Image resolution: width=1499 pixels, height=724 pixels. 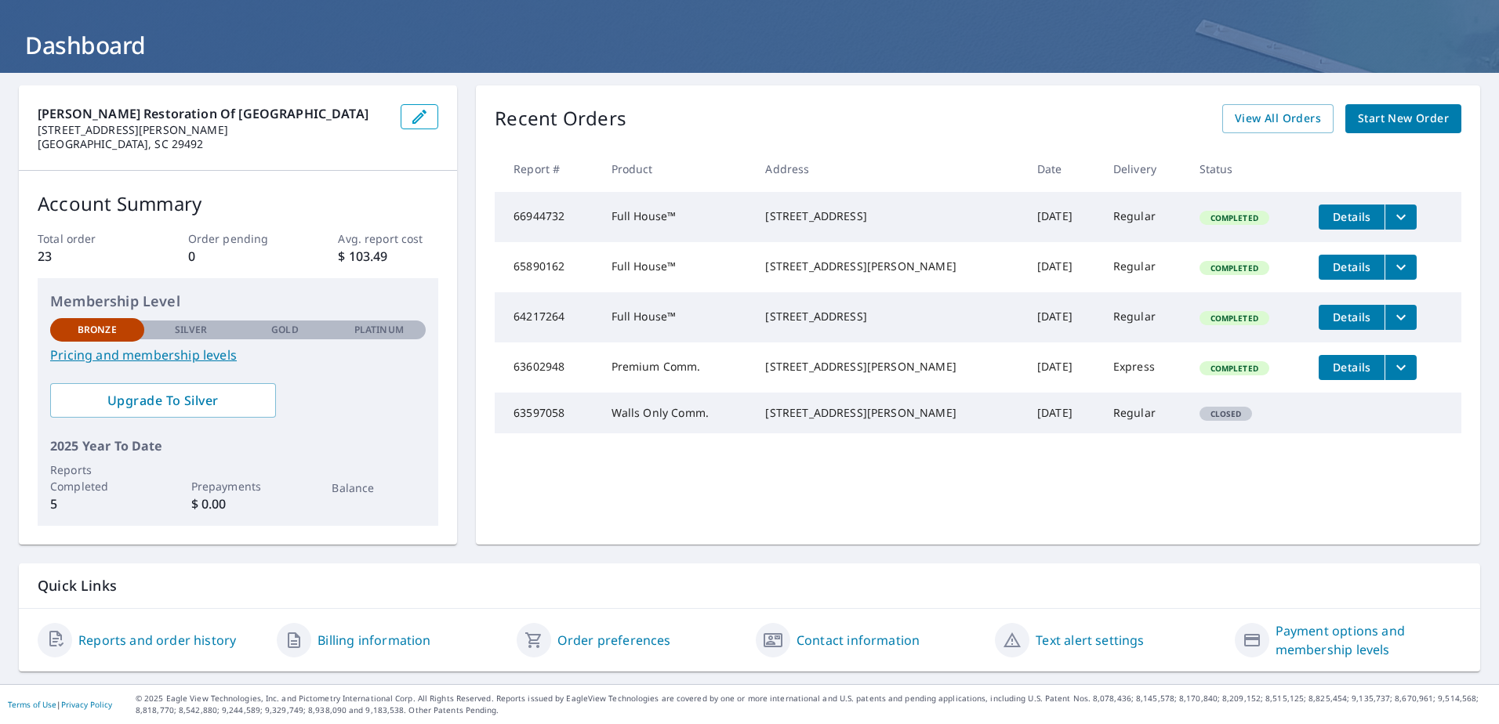 What do you see at coordinates (388, 256) in the screenshot?
I see `p: $ 103.49` at bounding box center [388, 256].